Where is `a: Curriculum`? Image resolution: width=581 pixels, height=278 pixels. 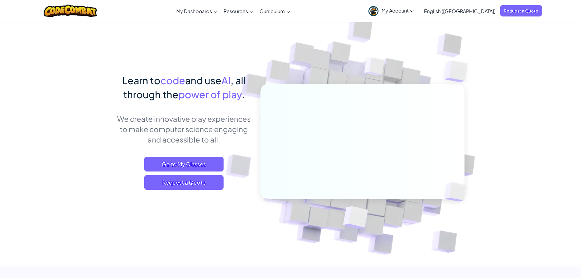
a: Curriculum is located at coordinates (275, 11).